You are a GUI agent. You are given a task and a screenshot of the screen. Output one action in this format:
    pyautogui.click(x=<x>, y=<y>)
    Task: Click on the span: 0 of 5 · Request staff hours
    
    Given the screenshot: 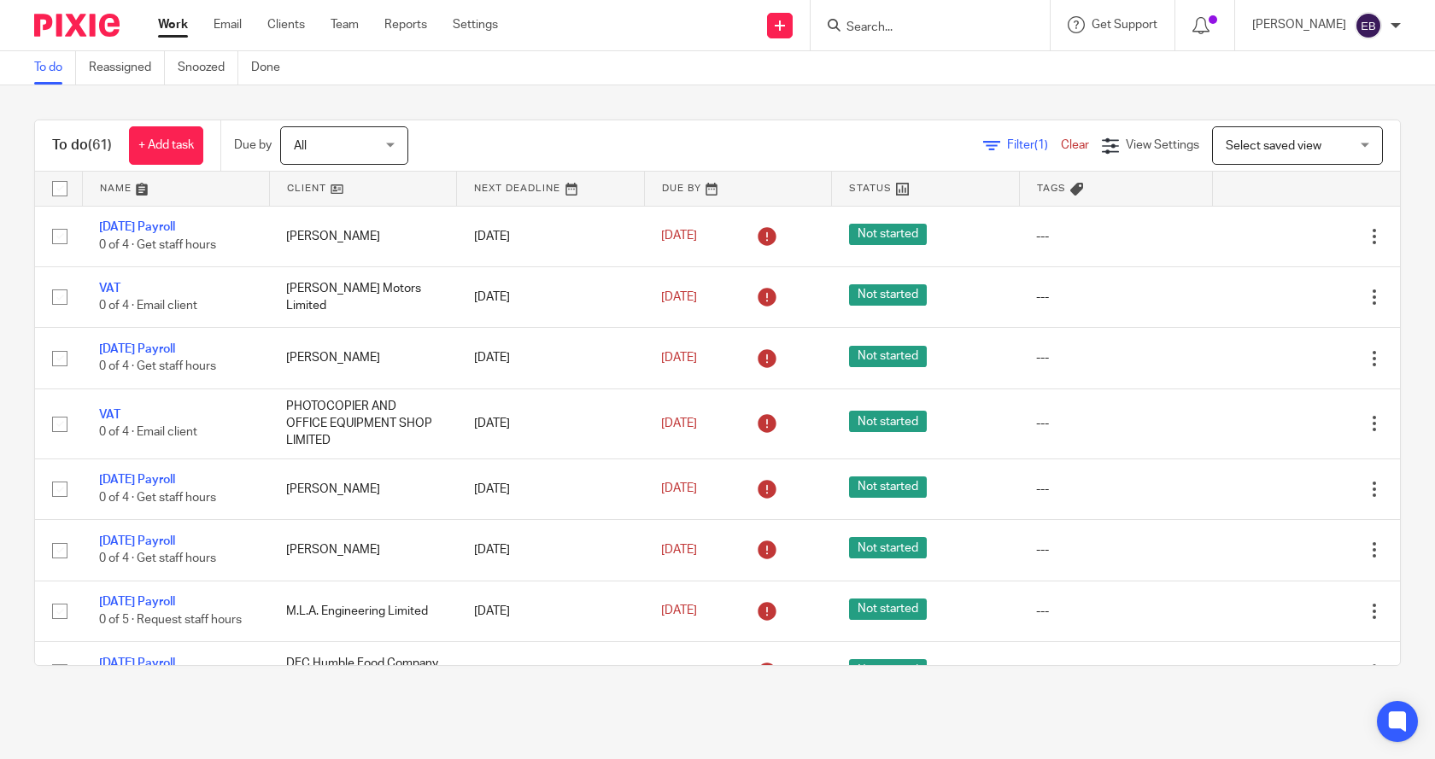 What is the action you would take?
    pyautogui.click(x=170, y=620)
    